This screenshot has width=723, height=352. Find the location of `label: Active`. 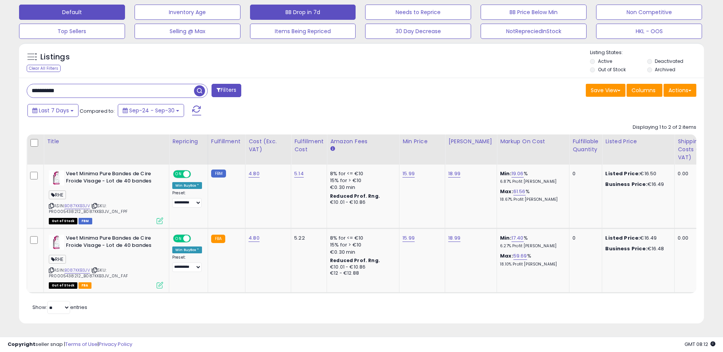

label: Active is located at coordinates (605, 61).